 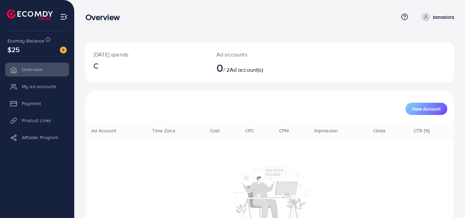 I want to click on span: Ad account(s), so click(x=246, y=70).